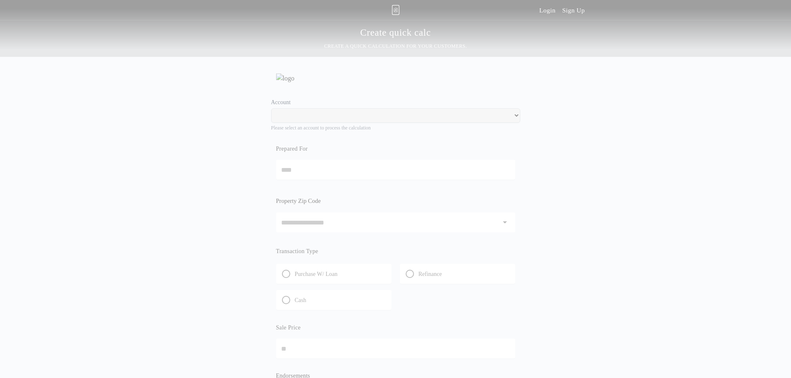 The image size is (791, 378). I want to click on p: Prepared For, so click(292, 149).